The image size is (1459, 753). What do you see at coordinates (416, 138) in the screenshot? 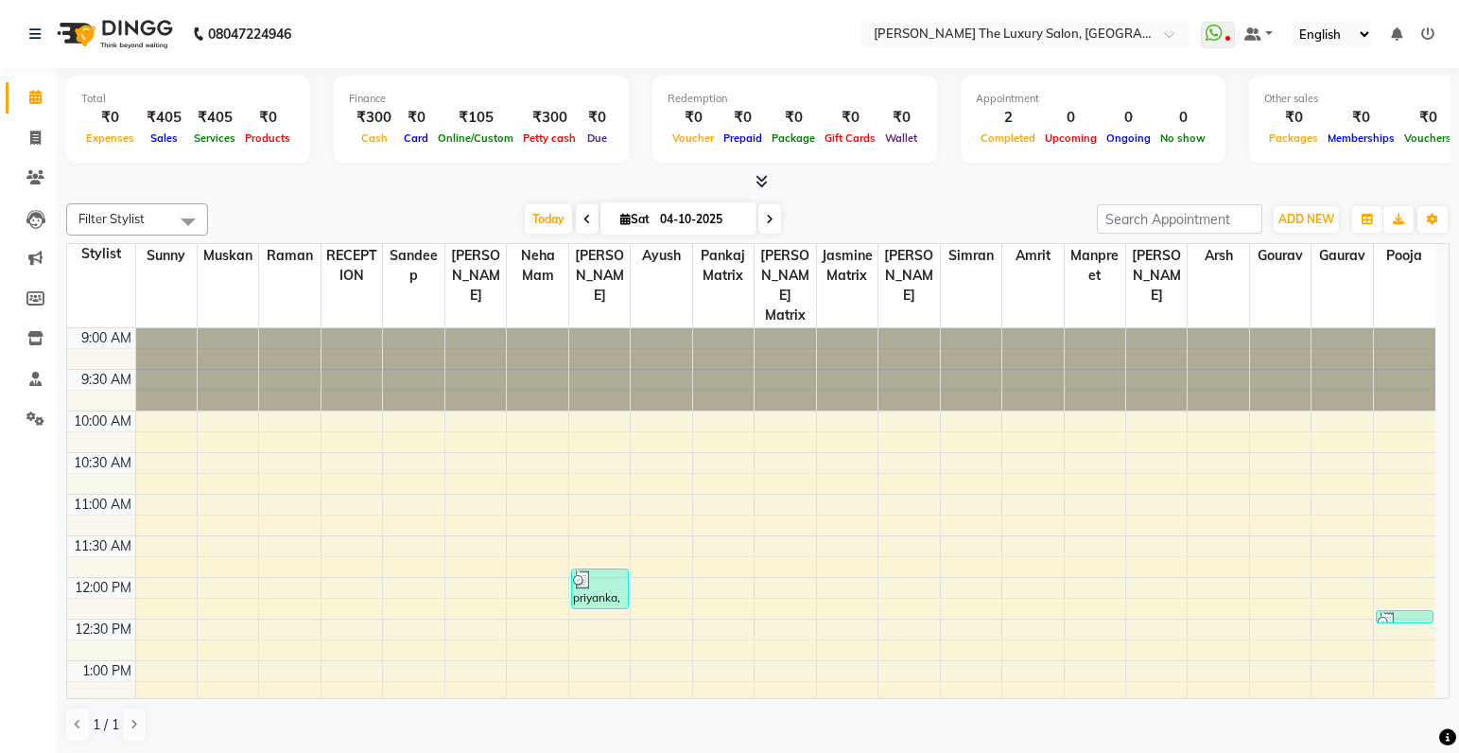
I see `span: Card` at bounding box center [416, 138].